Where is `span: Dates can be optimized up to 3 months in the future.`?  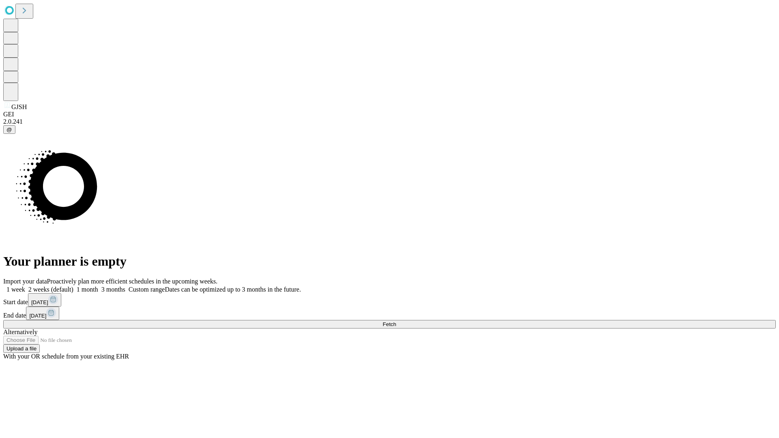
span: Dates can be optimized up to 3 months in the future. is located at coordinates (232, 289).